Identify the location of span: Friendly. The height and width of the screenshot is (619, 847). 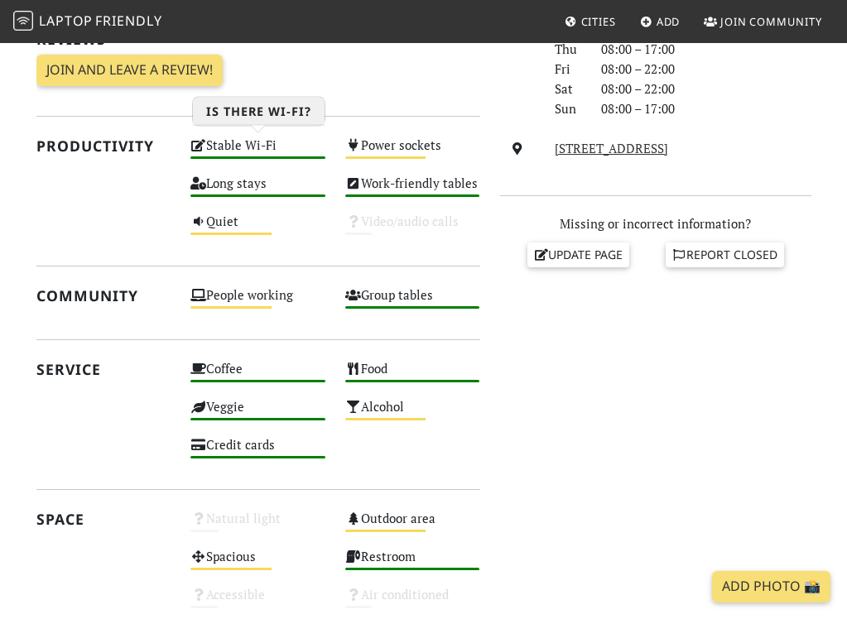
(128, 21).